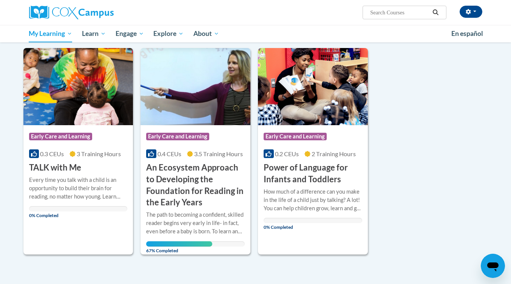 This screenshot has height=284, width=511. Describe the element at coordinates (168, 34) in the screenshot. I see `a: Explore` at that location.